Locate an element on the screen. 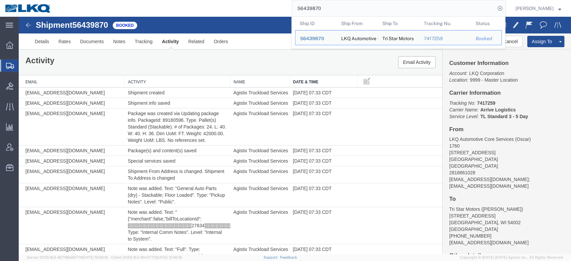  div: Tri Star Motors is located at coordinates (398, 37).